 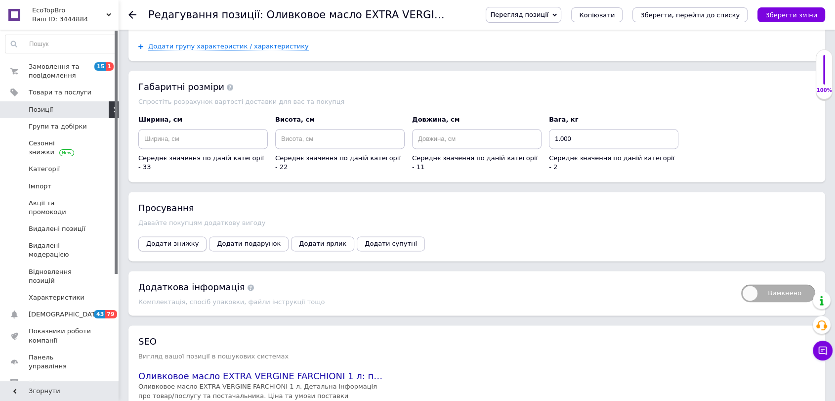 I want to click on input: Довжина, см, so click(x=477, y=139).